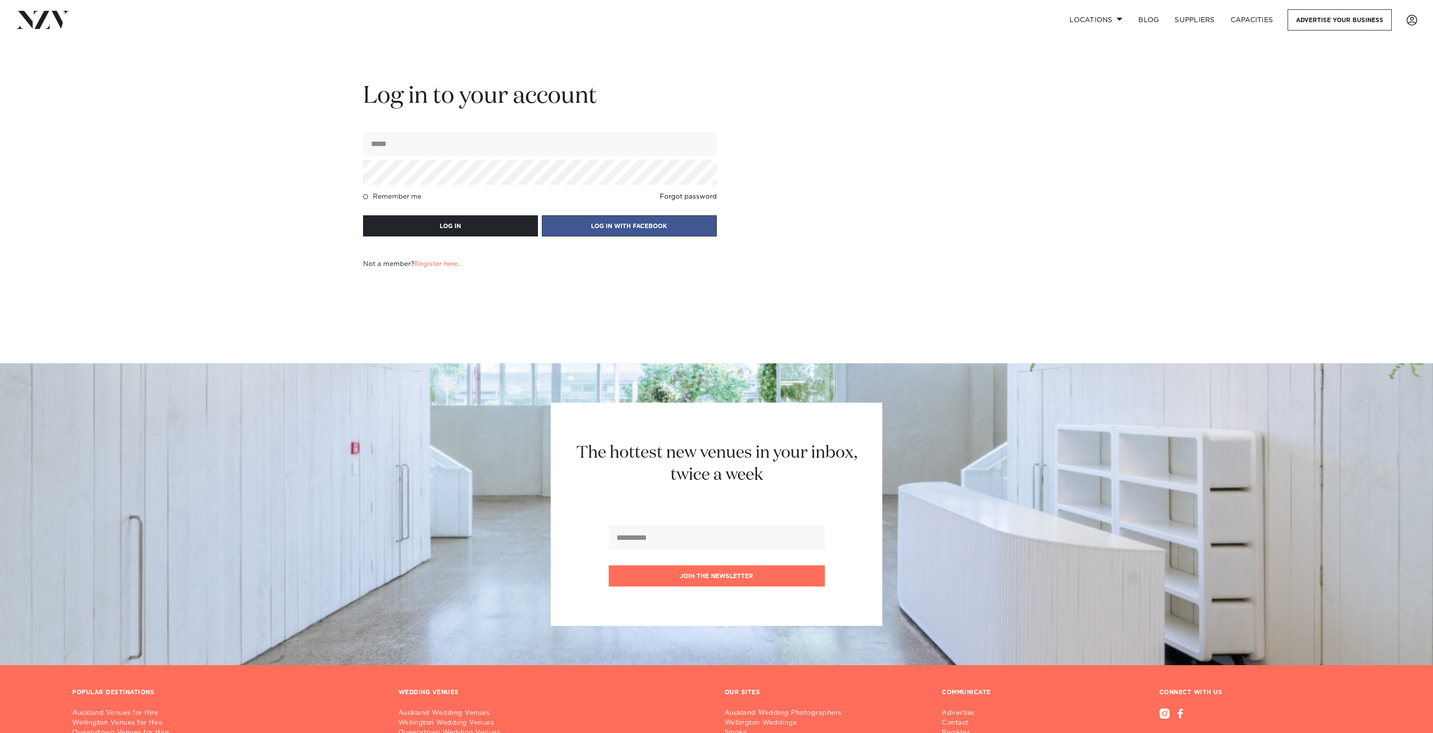 This screenshot has height=733, width=1433. I want to click on a: Forgot password, so click(688, 197).